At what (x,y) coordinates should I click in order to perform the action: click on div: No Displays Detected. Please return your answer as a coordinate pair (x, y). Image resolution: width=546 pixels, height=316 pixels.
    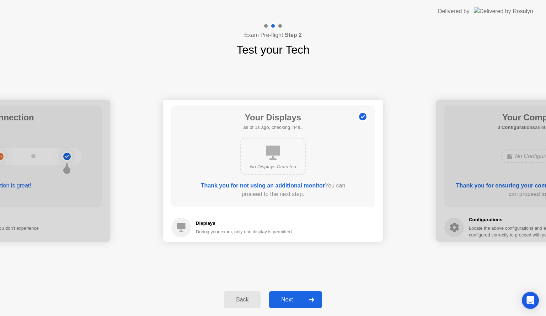
    Looking at the image, I should click on (273, 167).